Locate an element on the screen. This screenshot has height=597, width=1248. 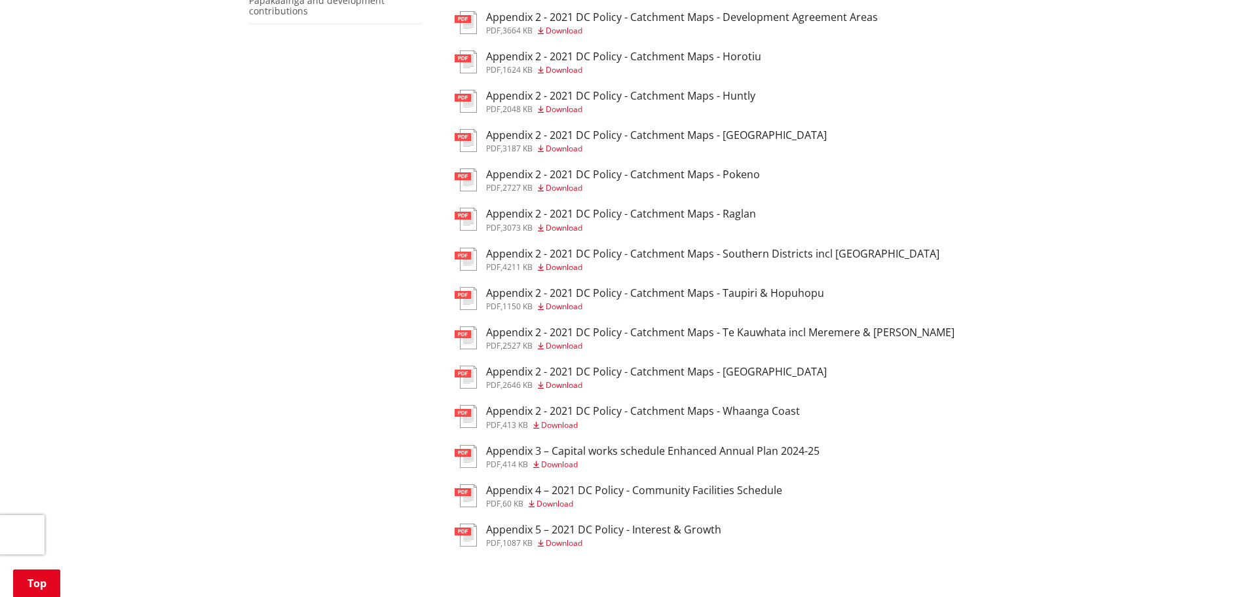
a: Appendix 3 – Capital works schedule Enhanced Annual Plan 2024-25 pdf,414 KB Download is located at coordinates (637, 457).